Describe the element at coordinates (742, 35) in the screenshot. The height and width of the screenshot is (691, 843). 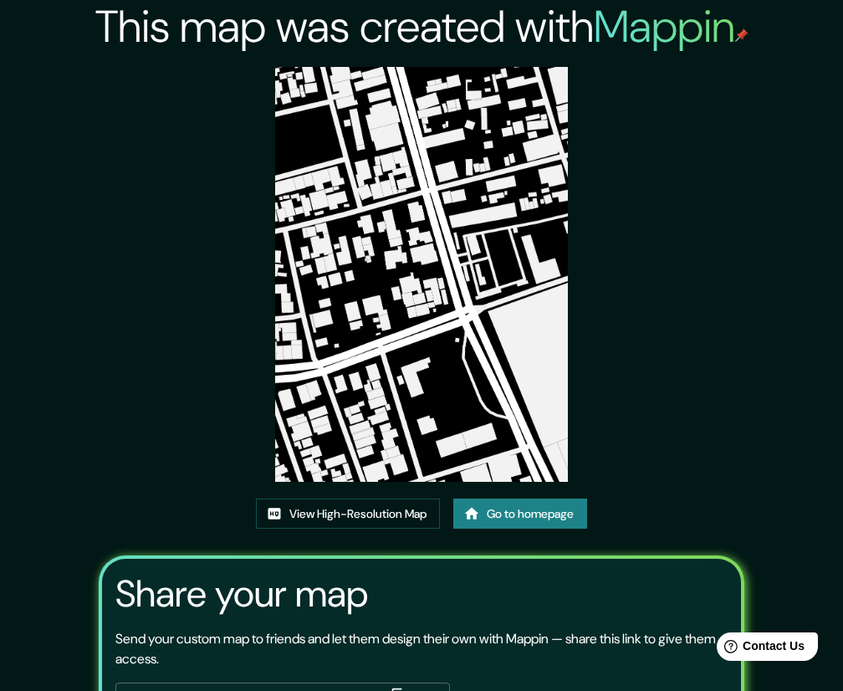
I see `img: mappin-pin` at that location.